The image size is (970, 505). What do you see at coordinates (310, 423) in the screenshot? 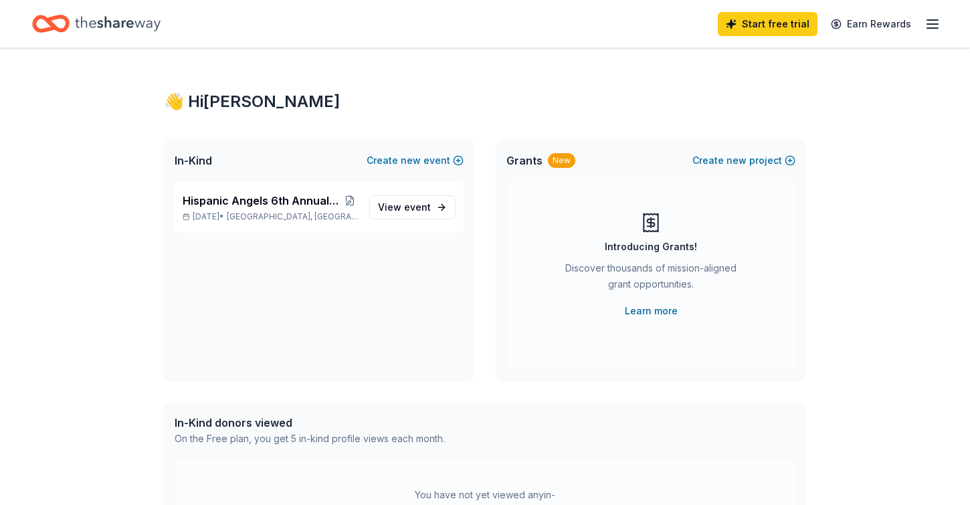
I see `div: In-Kind donors viewed` at bounding box center [310, 423].